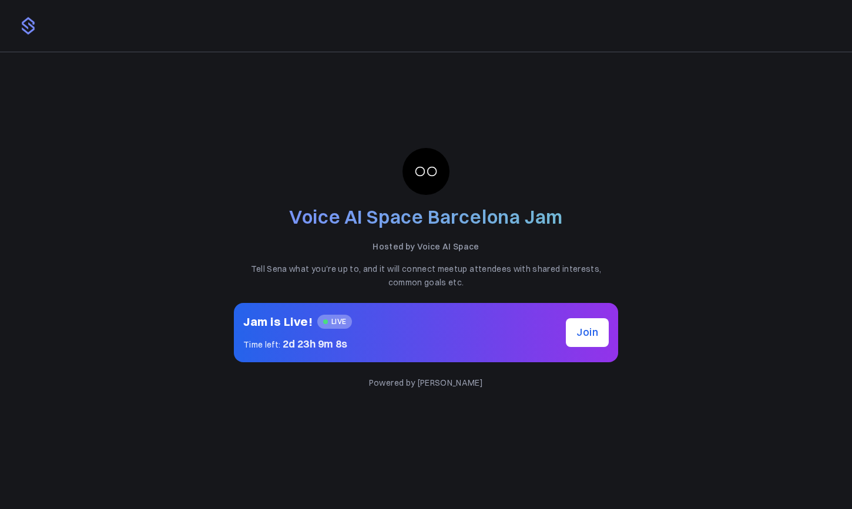 Image resolution: width=852 pixels, height=509 pixels. Describe the element at coordinates (28, 26) in the screenshot. I see `img: logo.png` at that location.